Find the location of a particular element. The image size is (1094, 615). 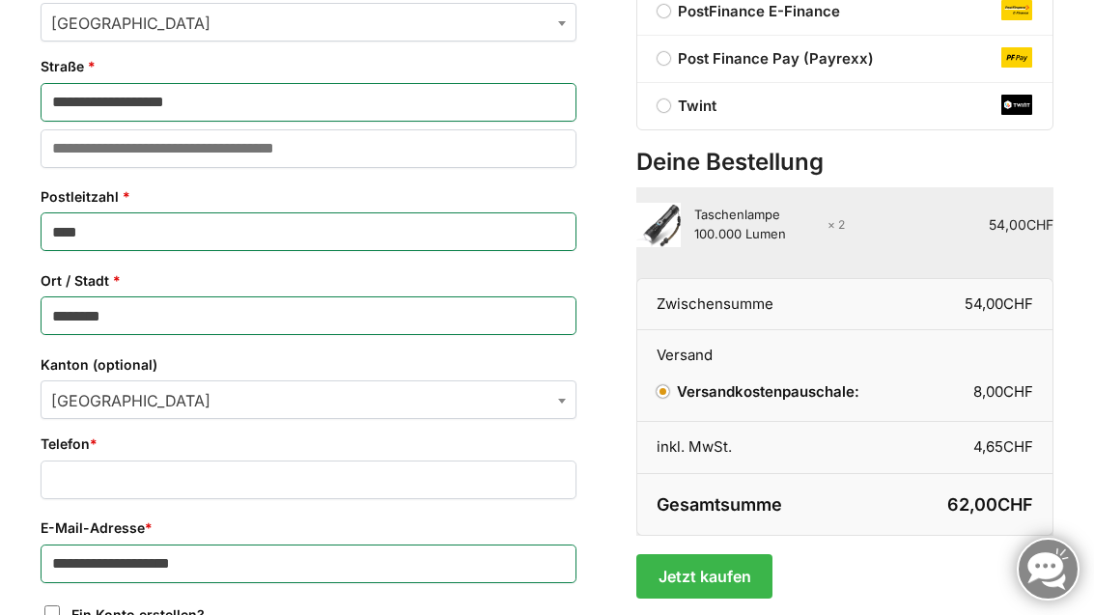

label: Kanton is located at coordinates (308, 365).